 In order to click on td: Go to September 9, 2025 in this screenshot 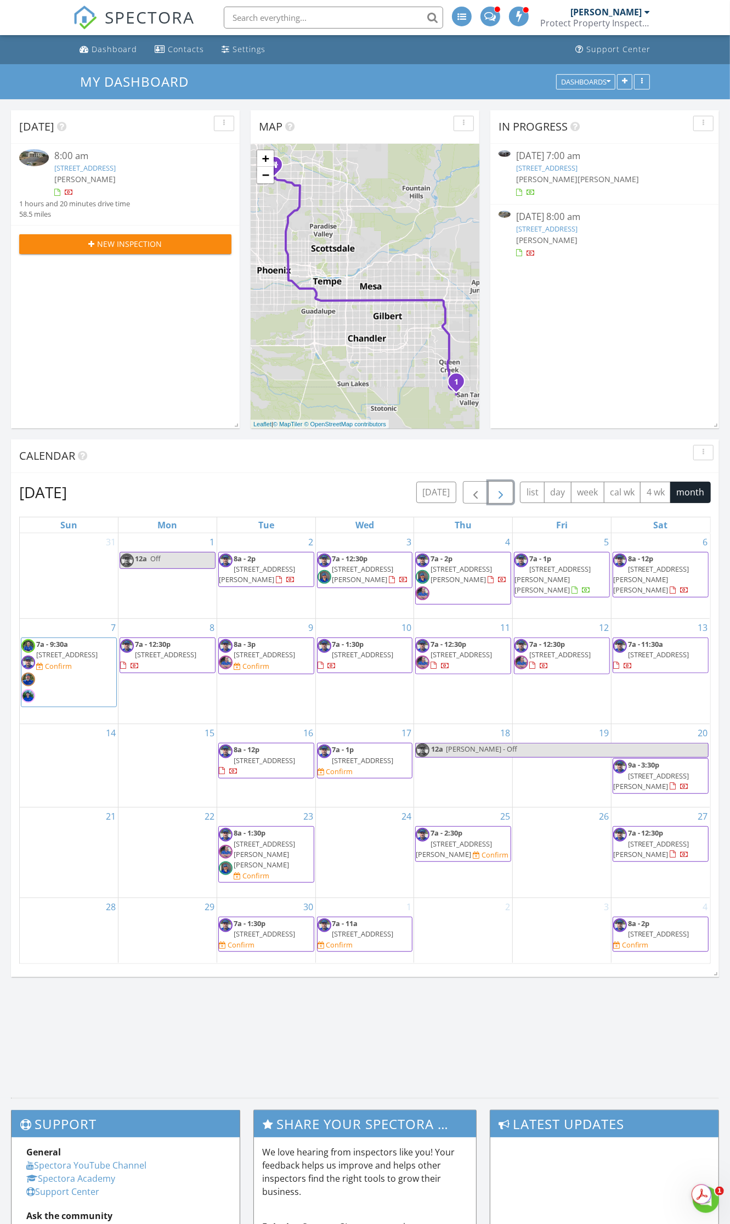, I will do `click(266, 671)`.